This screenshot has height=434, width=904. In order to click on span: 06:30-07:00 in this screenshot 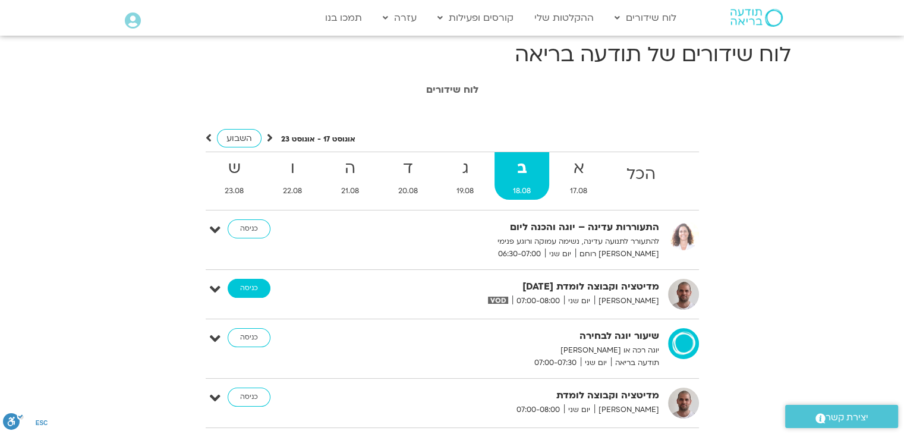, I will do `click(519, 254)`.